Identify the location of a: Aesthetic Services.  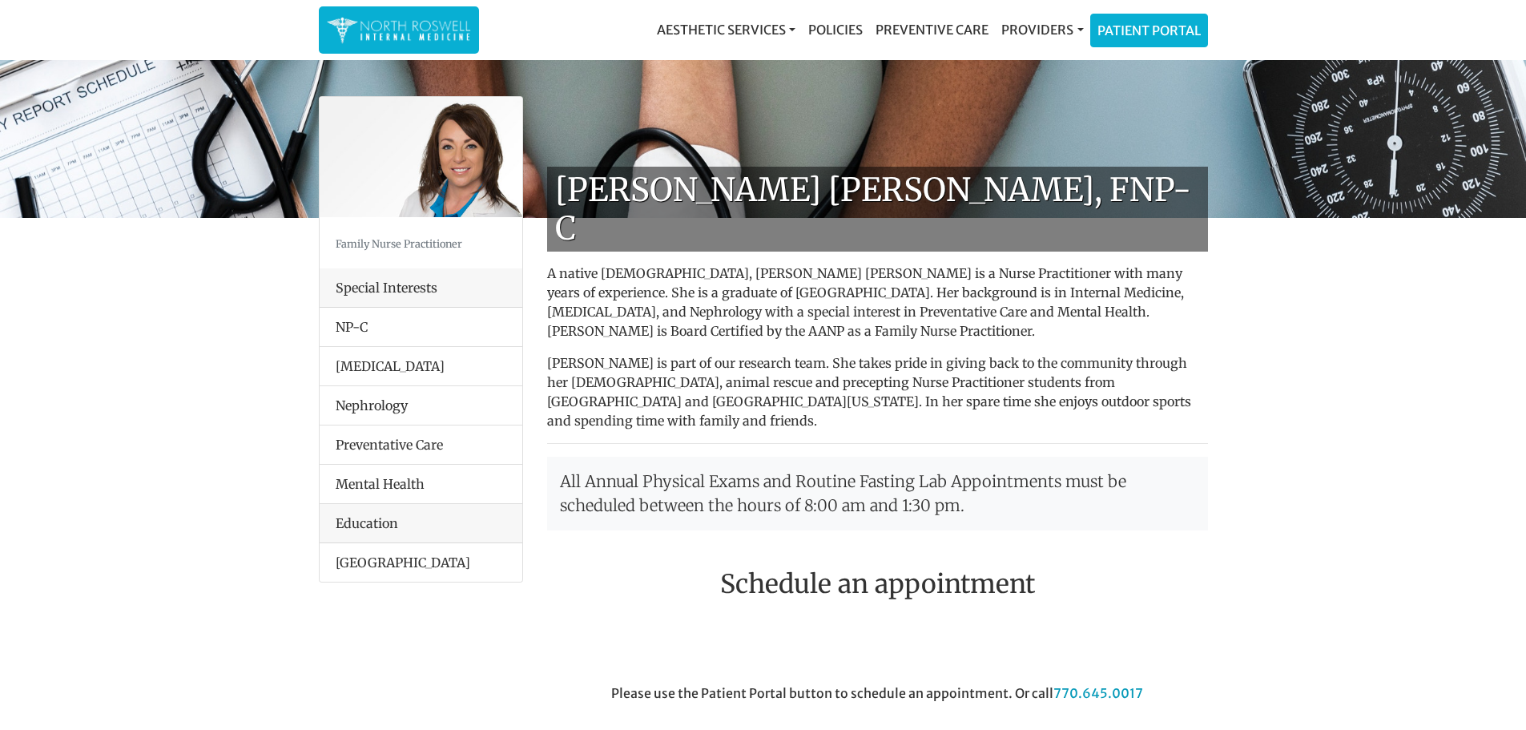
(726, 30).